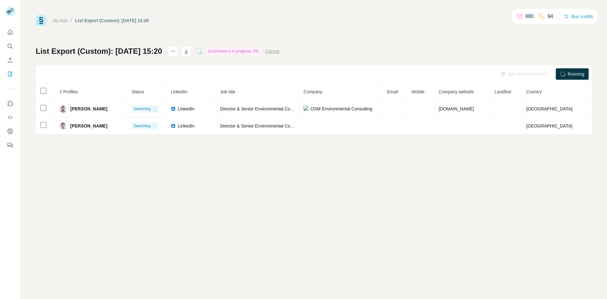 Image resolution: width=607 pixels, height=299 pixels. I want to click on span: Country, so click(534, 92).